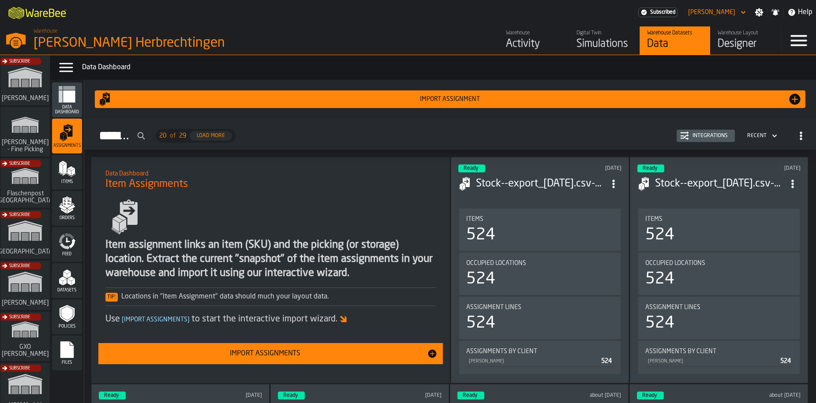 This screenshot has width=816, height=403. I want to click on span: Item Assignments, so click(146, 184).